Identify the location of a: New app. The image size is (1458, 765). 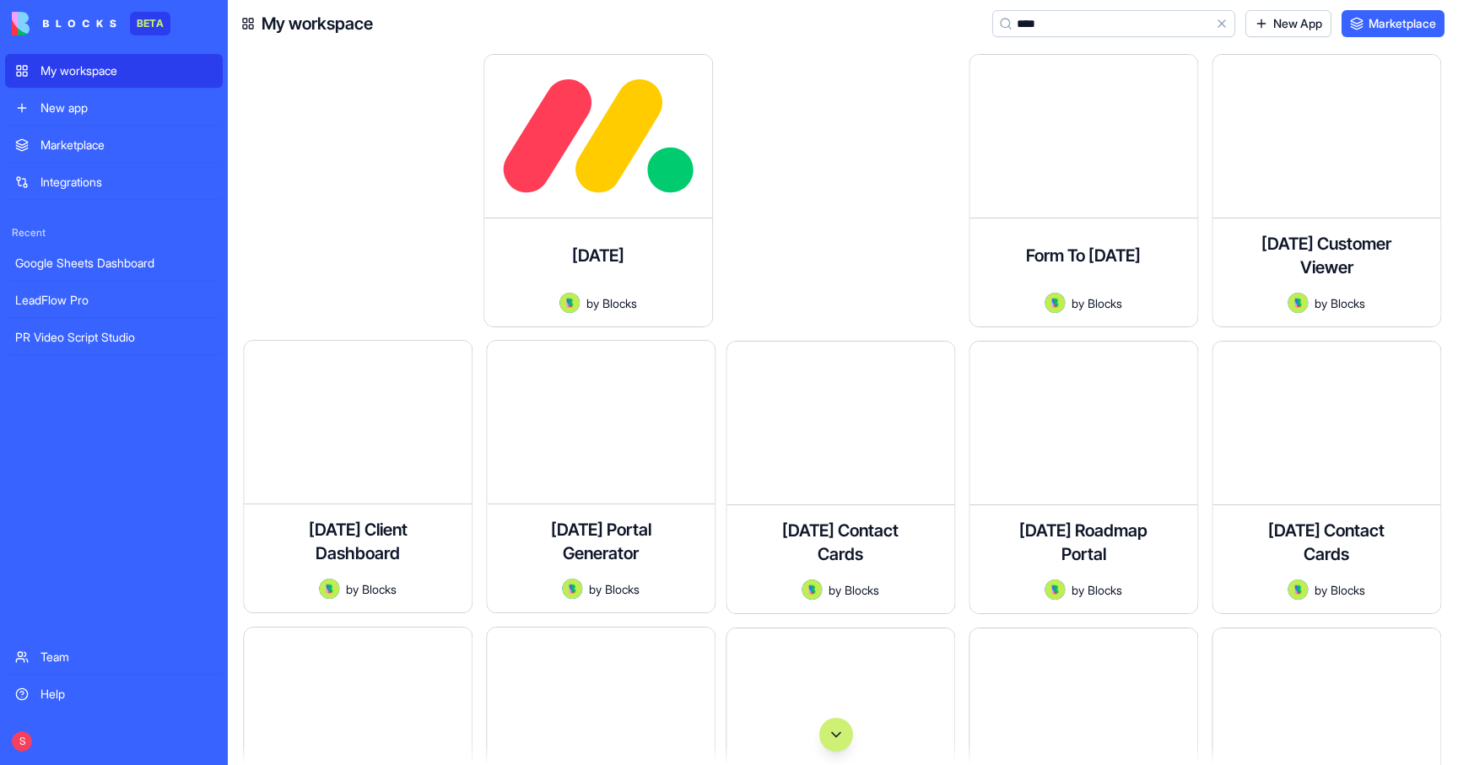
(114, 108).